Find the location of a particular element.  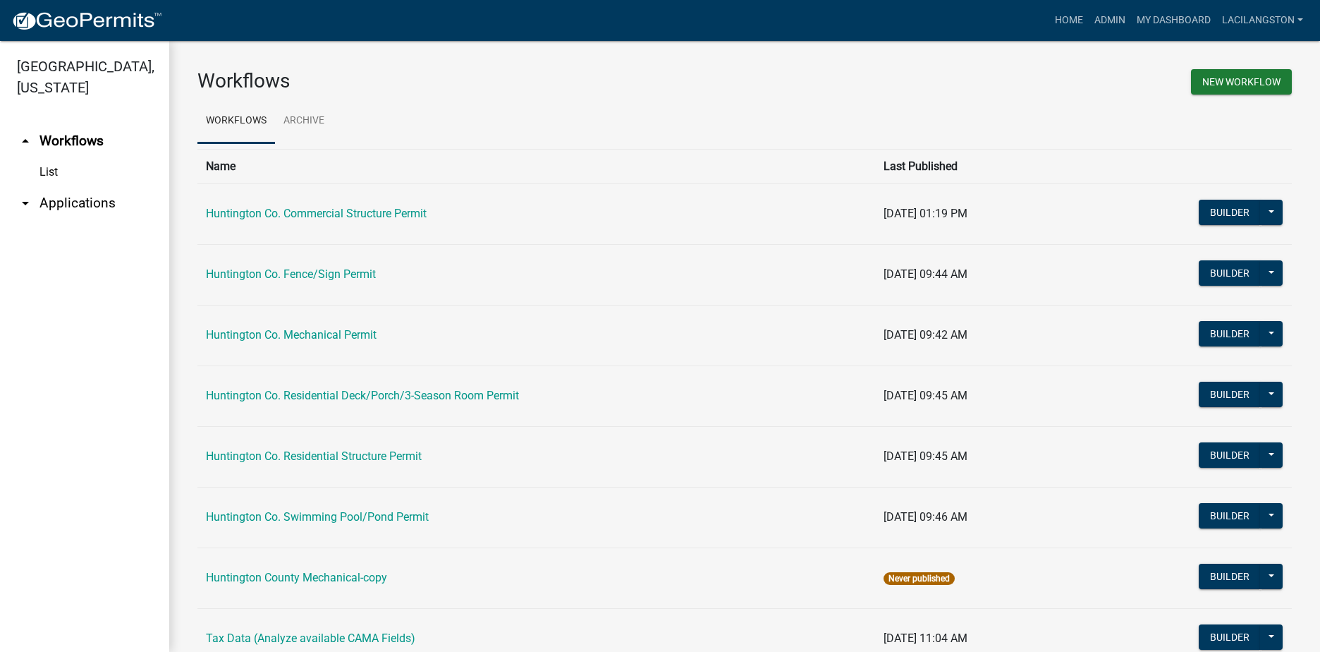

i: arrow_drop_up is located at coordinates (25, 141).